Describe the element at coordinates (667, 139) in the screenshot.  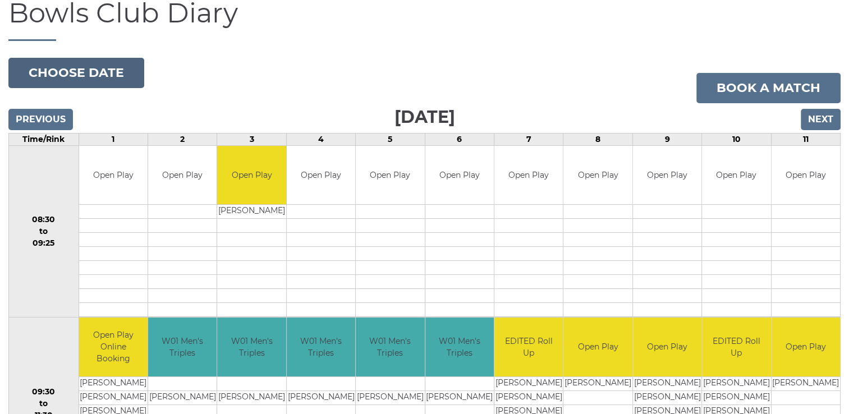
I see `td: 9` at that location.